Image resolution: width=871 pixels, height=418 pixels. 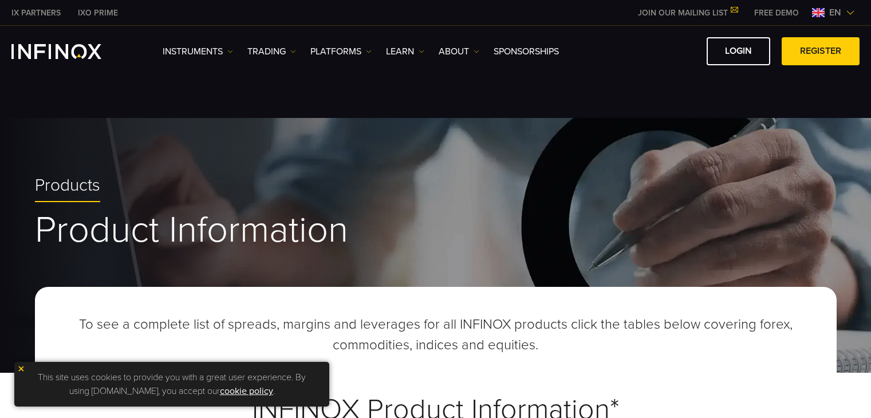 I want to click on a: Learn, so click(x=405, y=52).